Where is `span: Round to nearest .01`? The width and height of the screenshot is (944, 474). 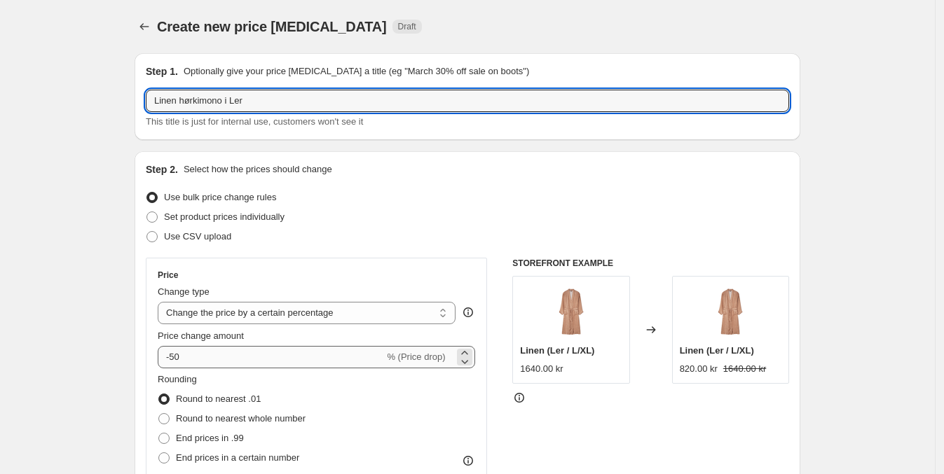 span: Round to nearest .01 is located at coordinates (218, 399).